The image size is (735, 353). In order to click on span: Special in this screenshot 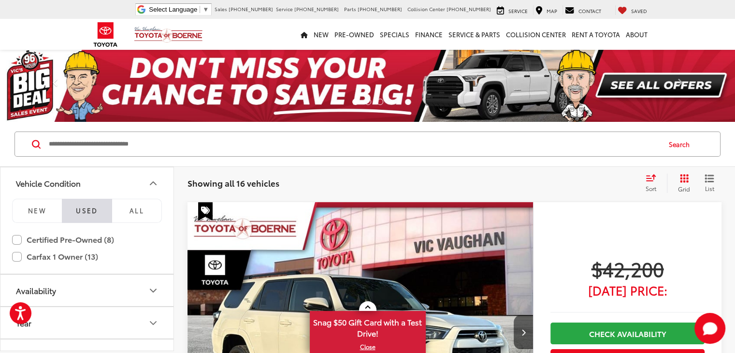, I will do `click(205, 211)`.